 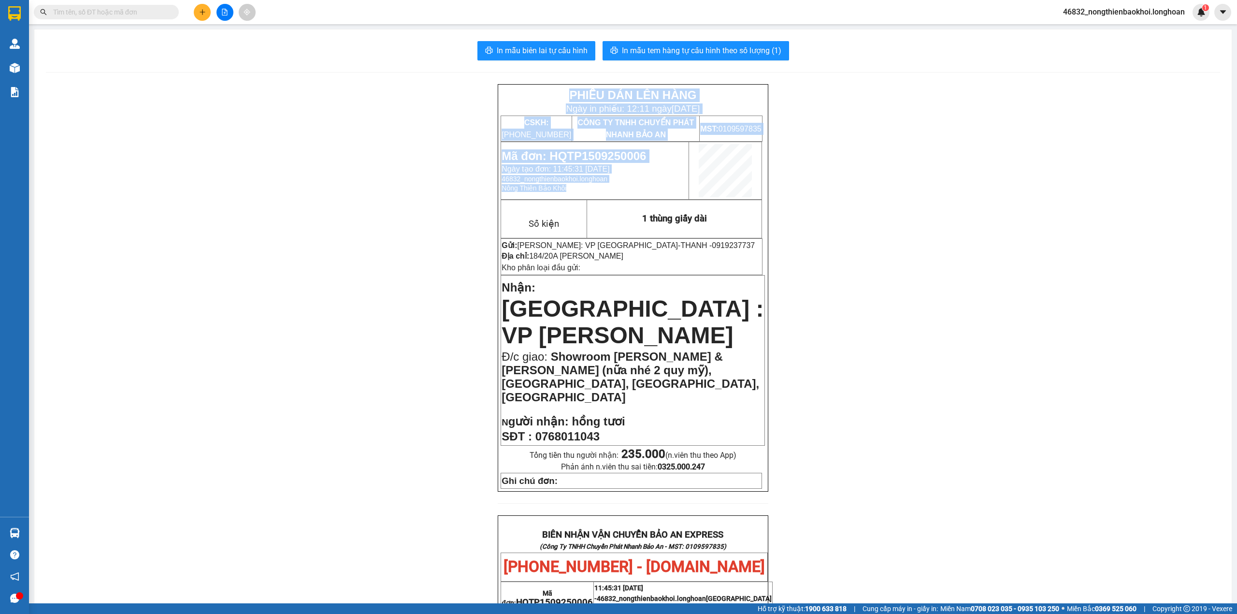 What do you see at coordinates (900, 608) in the screenshot?
I see `span: Cung cấp máy in - giấy in:` at bounding box center [900, 608].